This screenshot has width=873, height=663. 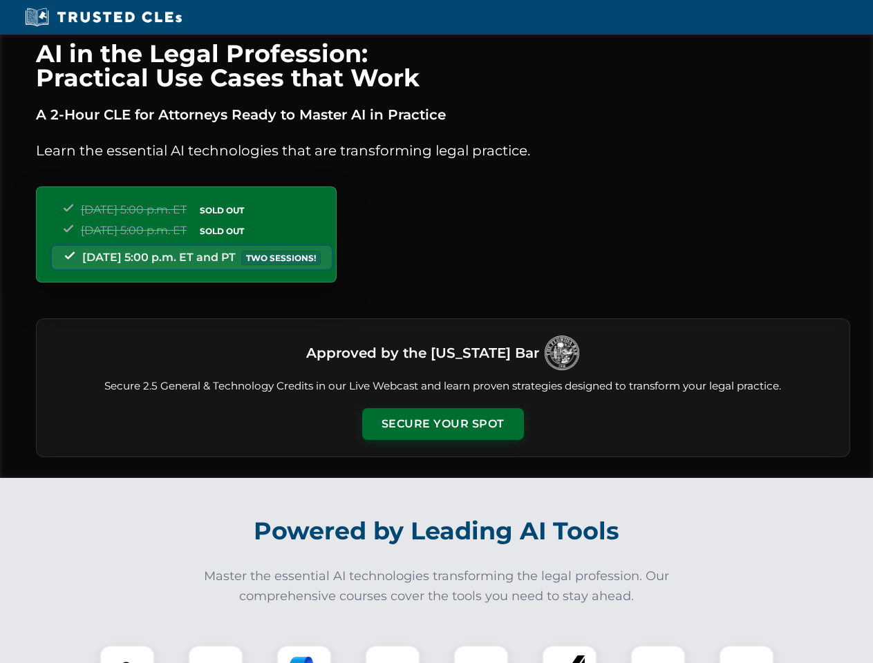 What do you see at coordinates (443, 424) in the screenshot?
I see `button: Secure Your Spot` at bounding box center [443, 424].